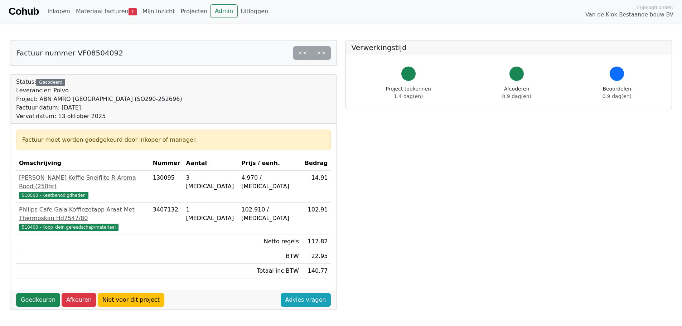 The height and width of the screenshot is (326, 682). What do you see at coordinates (83, 163) in the screenshot?
I see `th: Omschrijving` at bounding box center [83, 163].